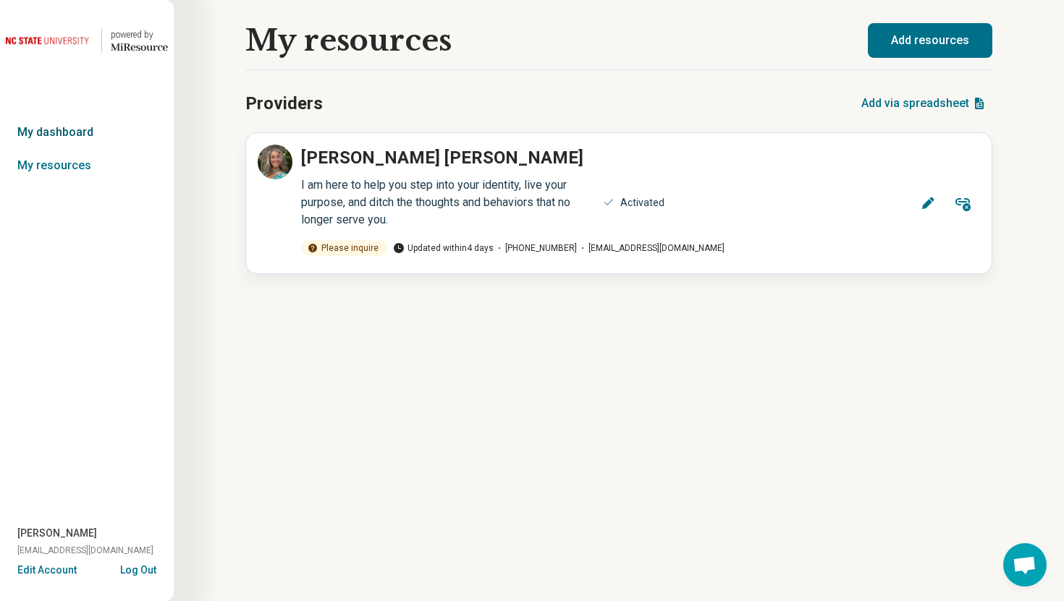 This screenshot has width=1064, height=601. Describe the element at coordinates (447, 203) in the screenshot. I see `div: I am here to help you step into your identity, live your purpose, and ditch the thoughts and beha...` at that location.